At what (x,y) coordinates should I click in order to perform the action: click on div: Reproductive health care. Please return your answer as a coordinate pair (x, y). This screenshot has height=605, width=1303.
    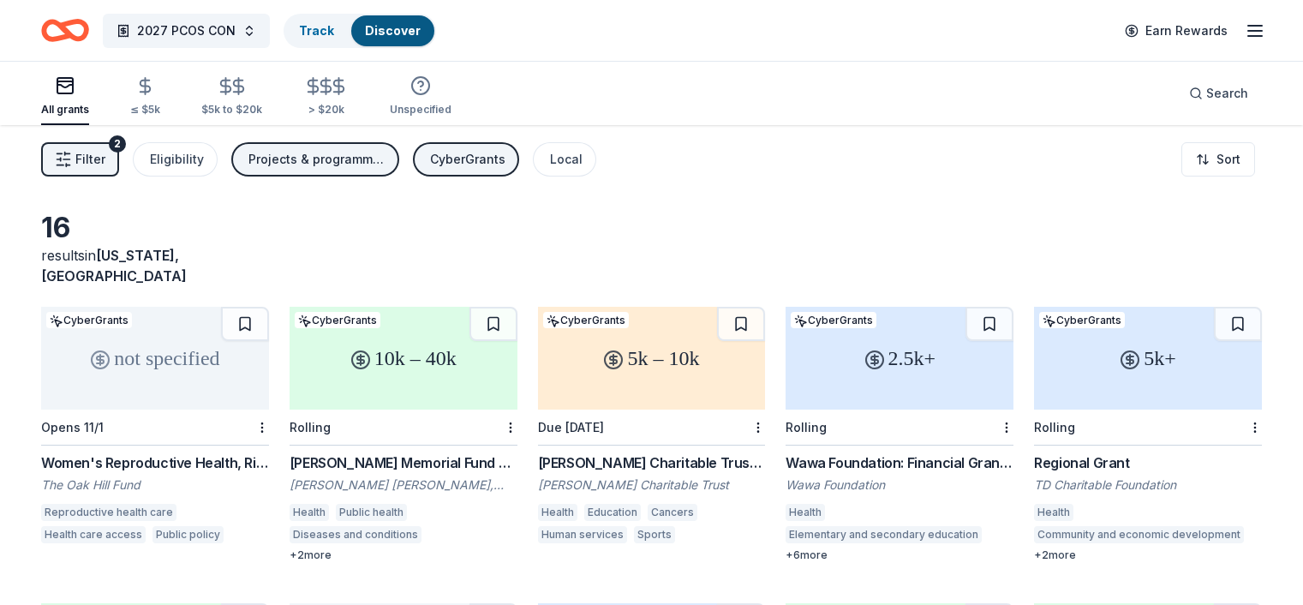
    Looking at the image, I should click on (109, 512).